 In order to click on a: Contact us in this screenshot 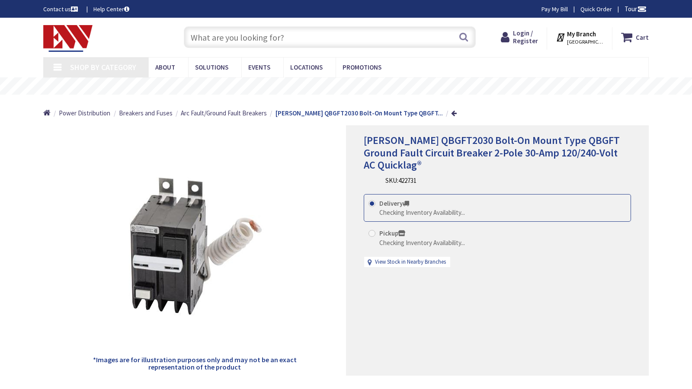, I will do `click(61, 9)`.